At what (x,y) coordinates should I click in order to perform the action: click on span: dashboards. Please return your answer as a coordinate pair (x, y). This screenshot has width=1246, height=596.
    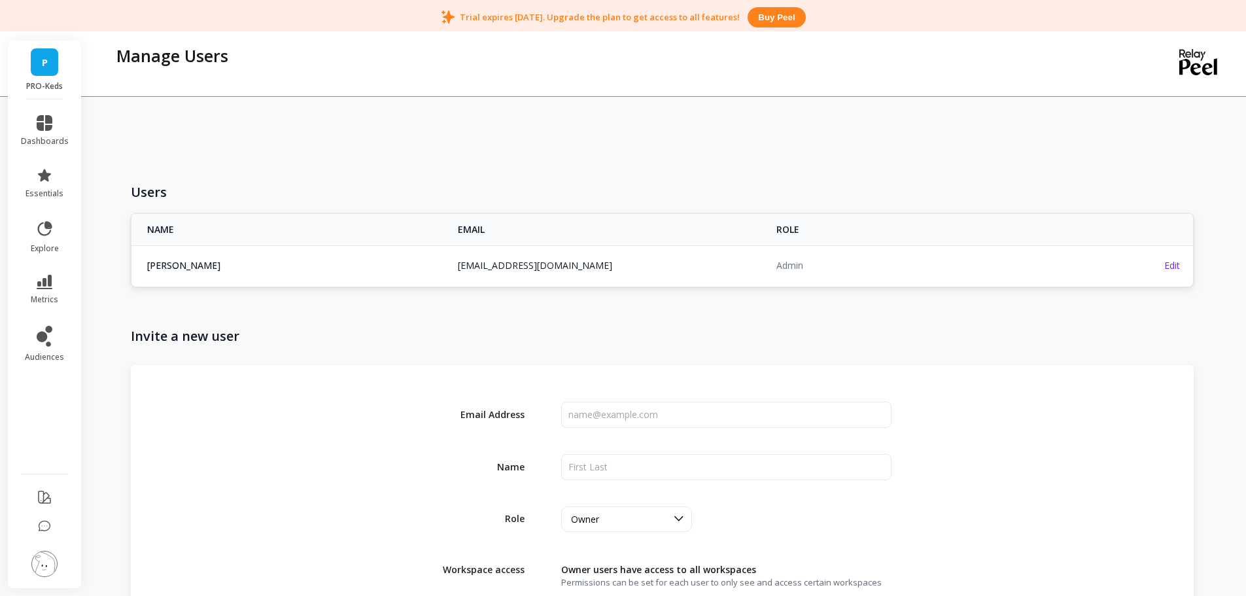
    Looking at the image, I should click on (44, 141).